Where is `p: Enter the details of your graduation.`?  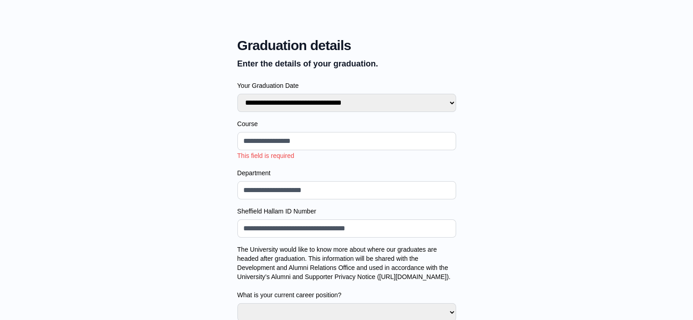
p: Enter the details of your graduation. is located at coordinates (347, 64).